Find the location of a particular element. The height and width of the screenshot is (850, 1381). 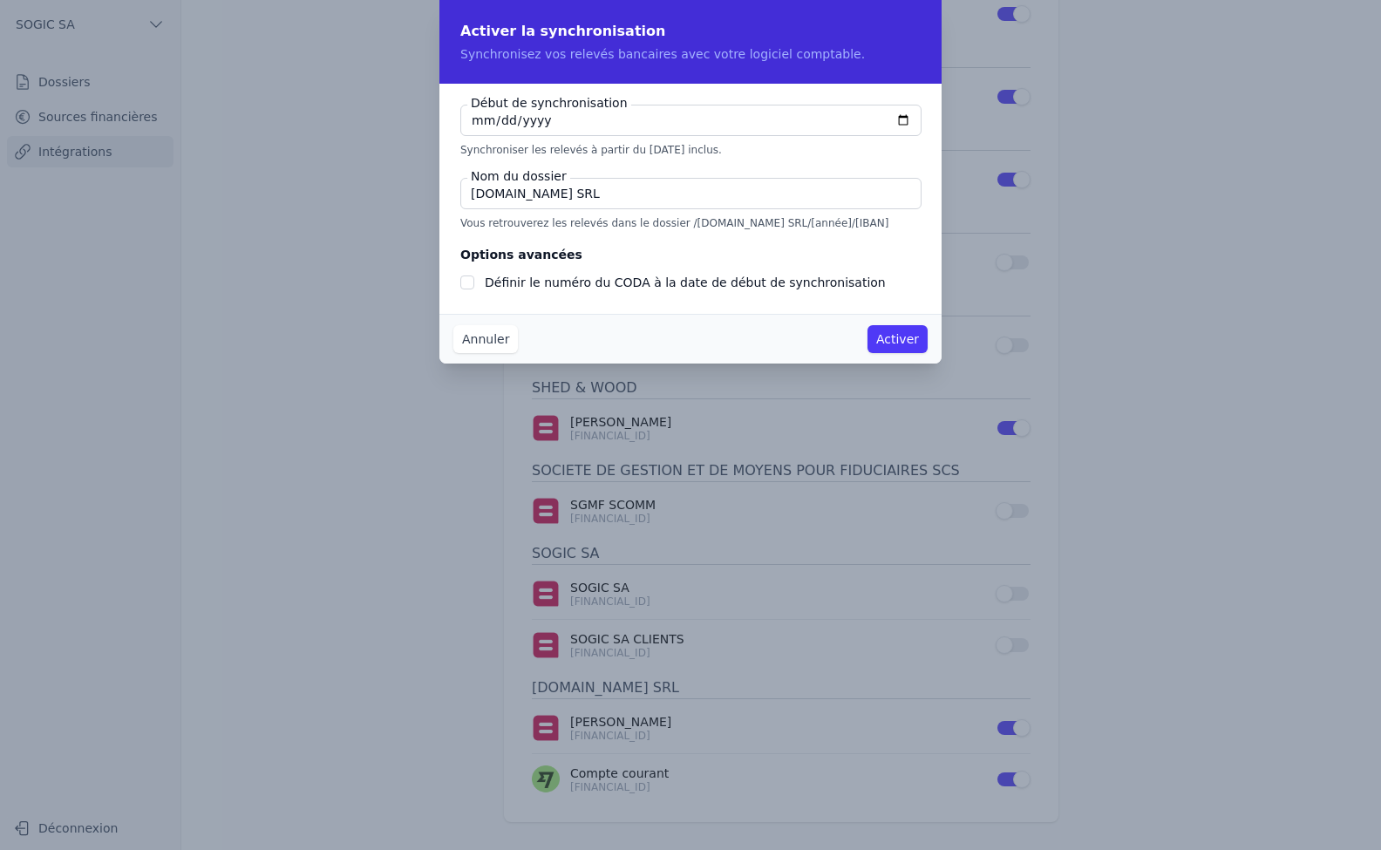

h2: Activer la synchronisation is located at coordinates (690, 31).